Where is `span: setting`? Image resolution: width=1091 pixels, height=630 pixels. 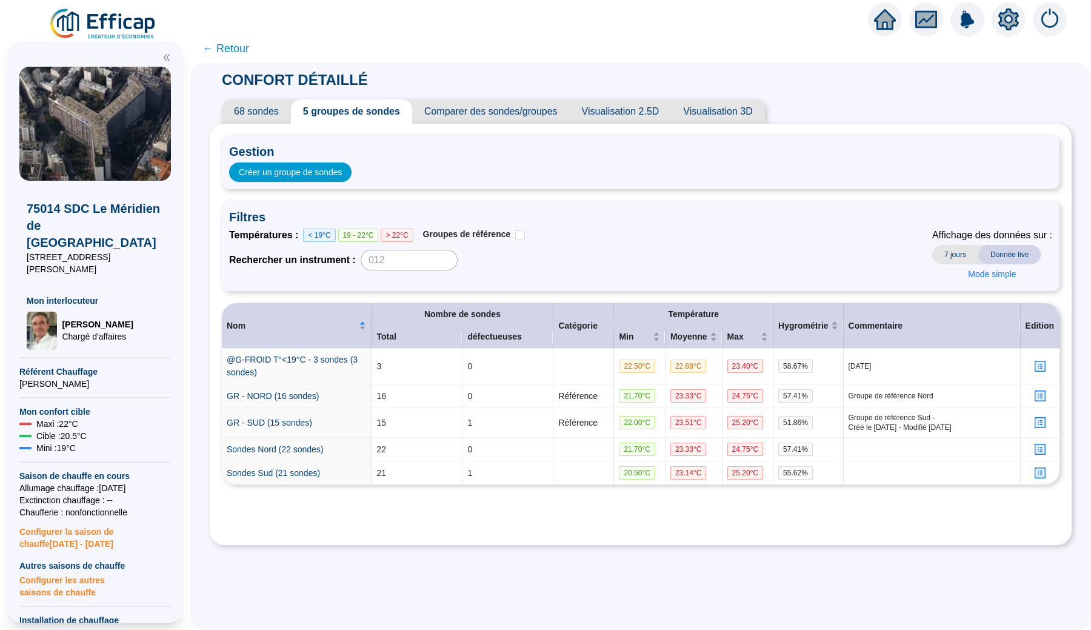 span: setting is located at coordinates (1008, 19).